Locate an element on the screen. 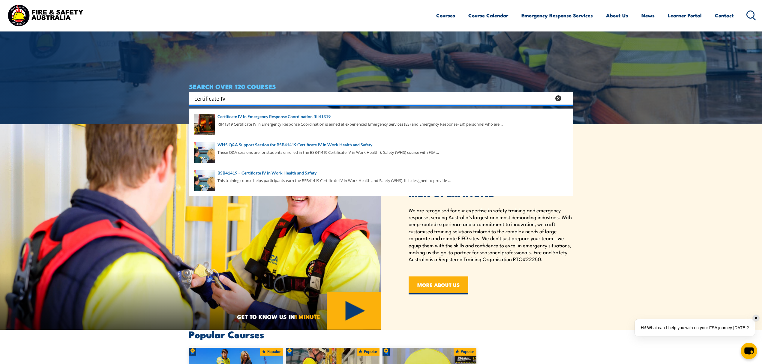 This screenshot has width=762, height=364. p: We are recognised for our expertise in safety training and emergency response, serving Australia’... is located at coordinates (491, 235).